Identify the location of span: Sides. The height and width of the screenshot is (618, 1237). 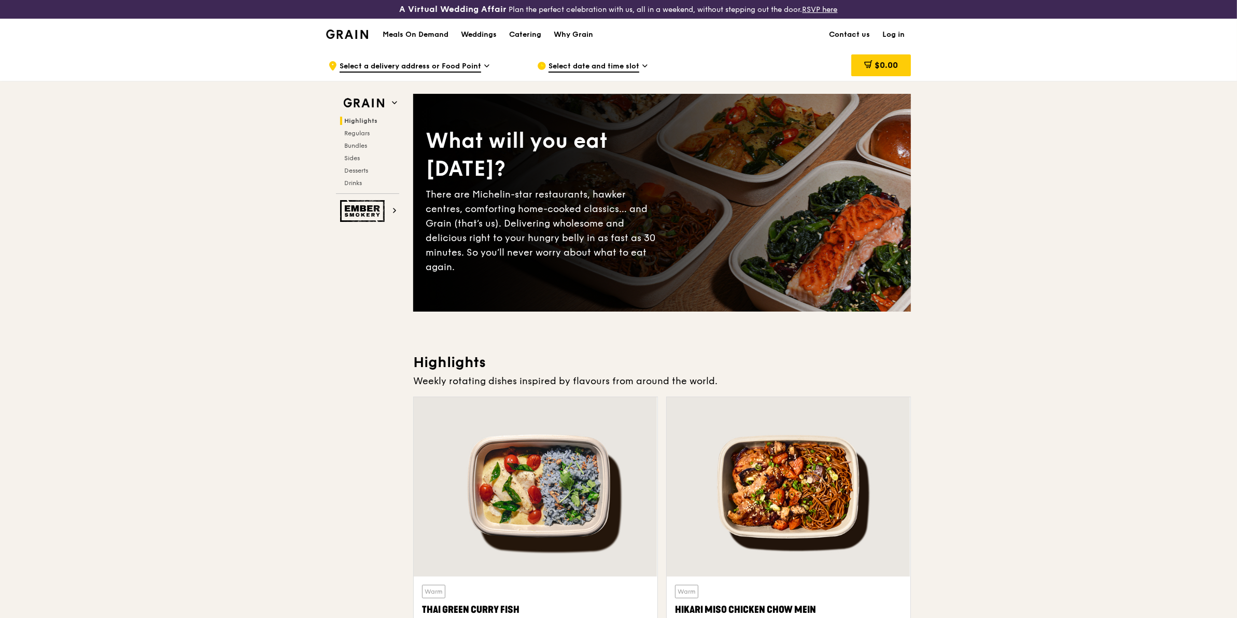
(352, 158).